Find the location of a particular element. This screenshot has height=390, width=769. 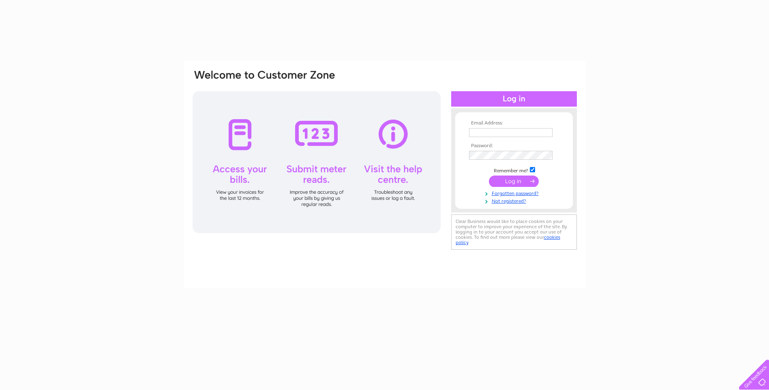

th: Password: is located at coordinates (514, 146).